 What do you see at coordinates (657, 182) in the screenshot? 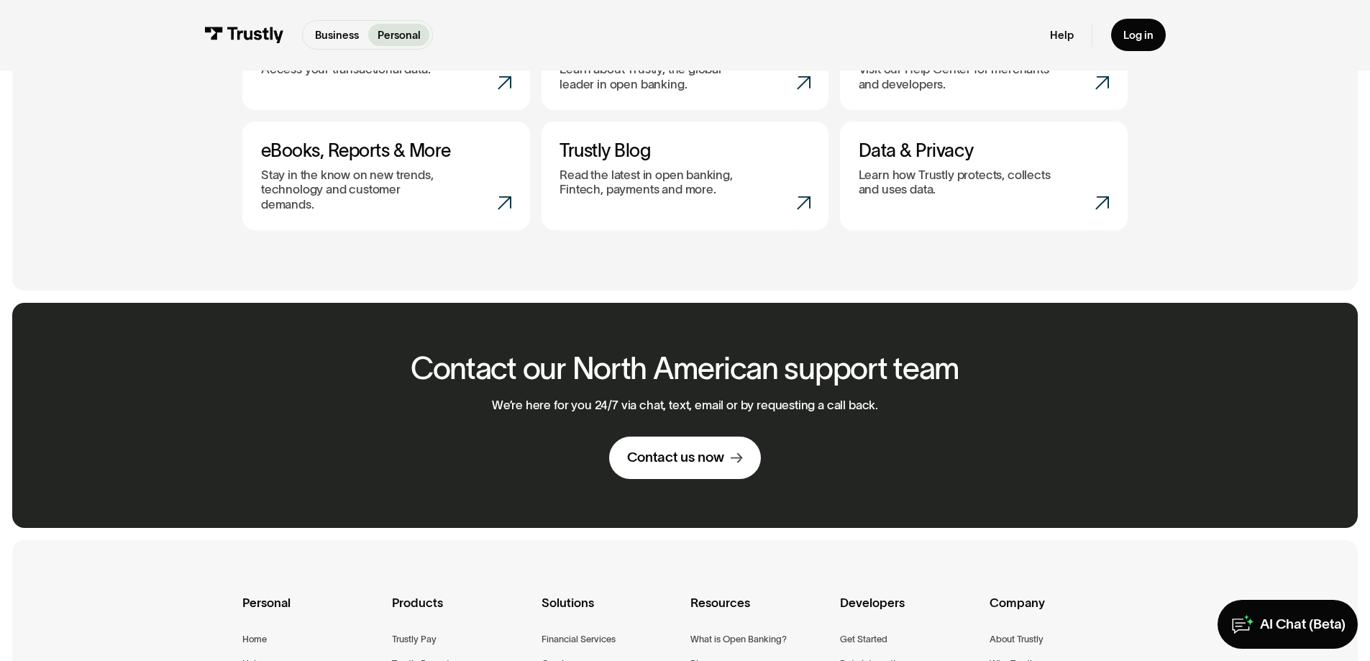
I see `p: Read the latest in open banking, Fintech, payments and more.` at bounding box center [657, 182].